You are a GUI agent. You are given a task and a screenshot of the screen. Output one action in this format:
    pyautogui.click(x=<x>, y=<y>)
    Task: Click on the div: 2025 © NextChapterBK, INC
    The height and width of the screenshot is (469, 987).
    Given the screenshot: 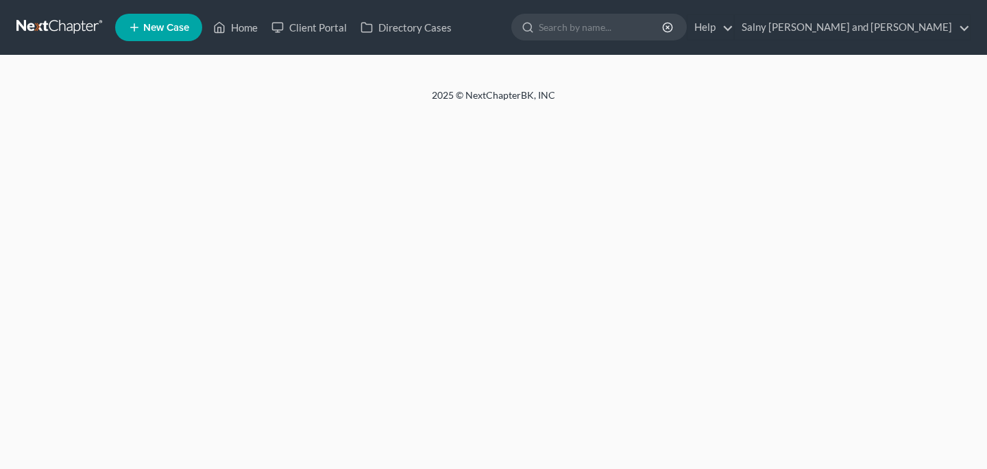 What is the action you would take?
    pyautogui.click(x=493, y=101)
    